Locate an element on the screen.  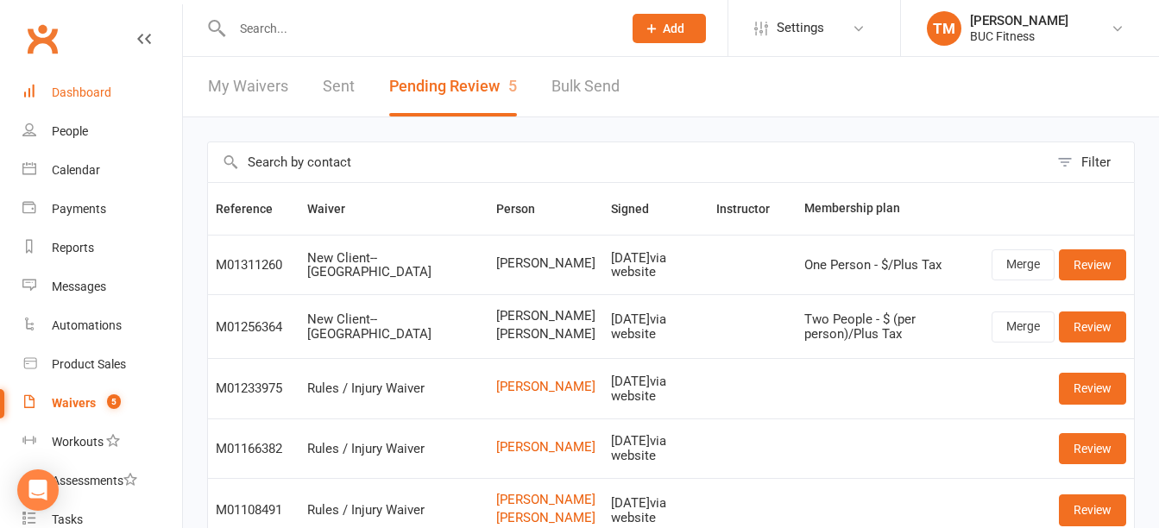
div: People is located at coordinates (70, 131).